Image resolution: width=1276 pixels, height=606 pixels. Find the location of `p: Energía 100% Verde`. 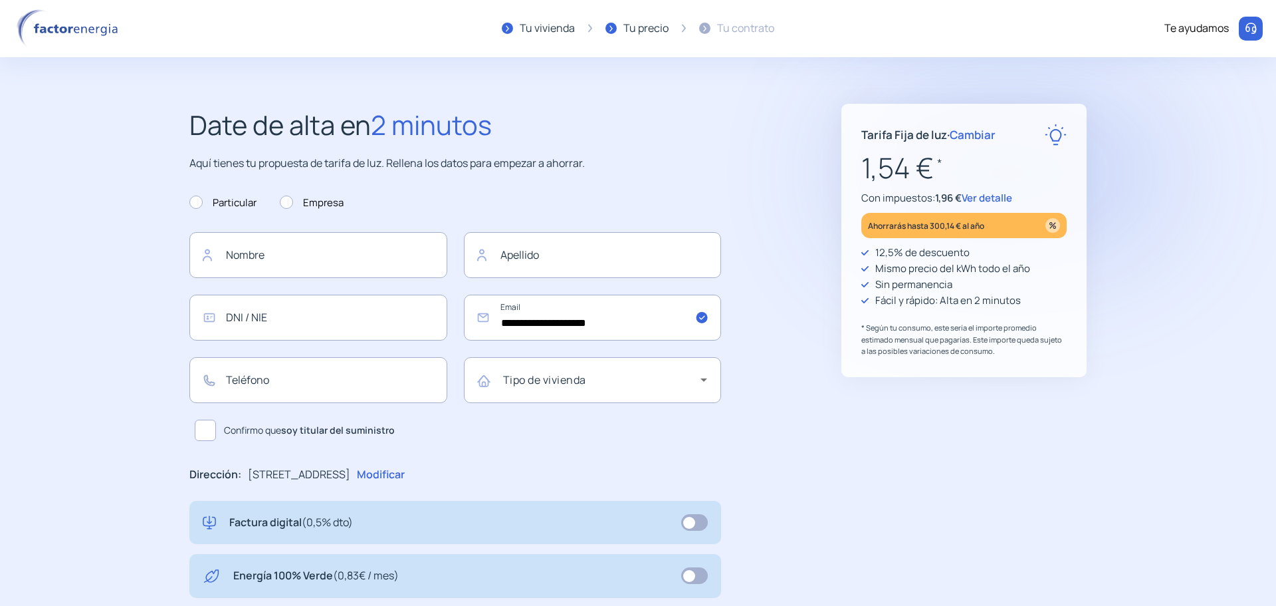

p: Energía 100% Verde is located at coordinates (316, 576).